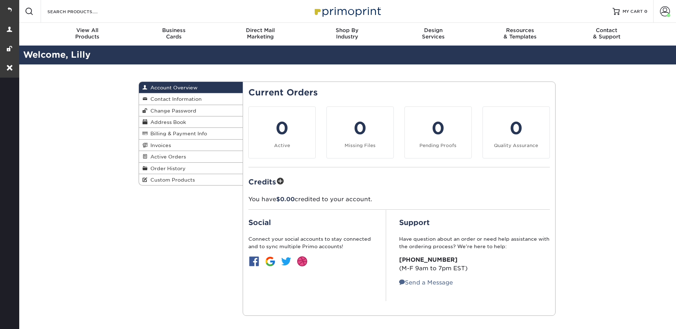 This screenshot has width=676, height=329. Describe the element at coordinates (87, 34) in the screenshot. I see `div: Products` at that location.